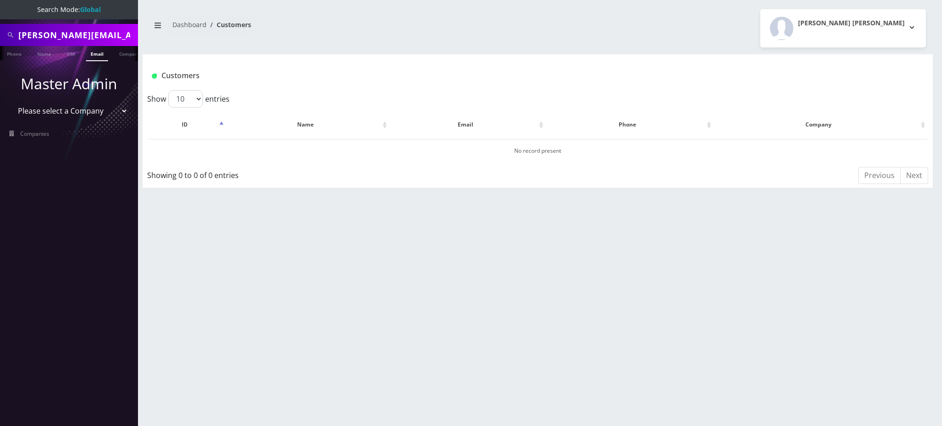 This screenshot has width=942, height=426. Describe the element at coordinates (187, 125) in the screenshot. I see `th: ID: activate to sort column descending` at that location.